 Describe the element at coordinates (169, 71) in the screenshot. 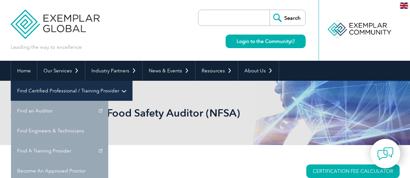

I see `a: News & Events` at that location.